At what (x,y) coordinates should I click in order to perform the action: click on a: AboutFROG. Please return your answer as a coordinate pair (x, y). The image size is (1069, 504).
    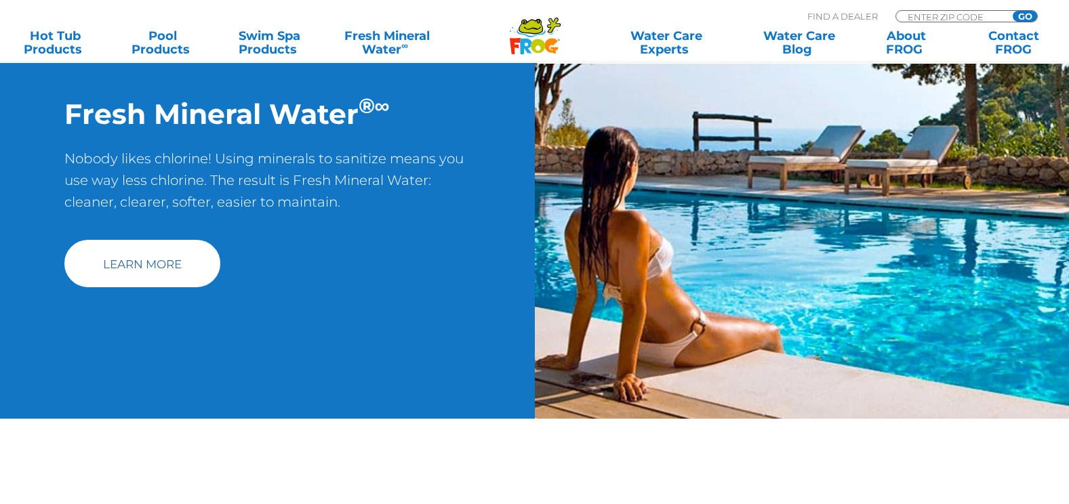
    Looking at the image, I should click on (906, 43).